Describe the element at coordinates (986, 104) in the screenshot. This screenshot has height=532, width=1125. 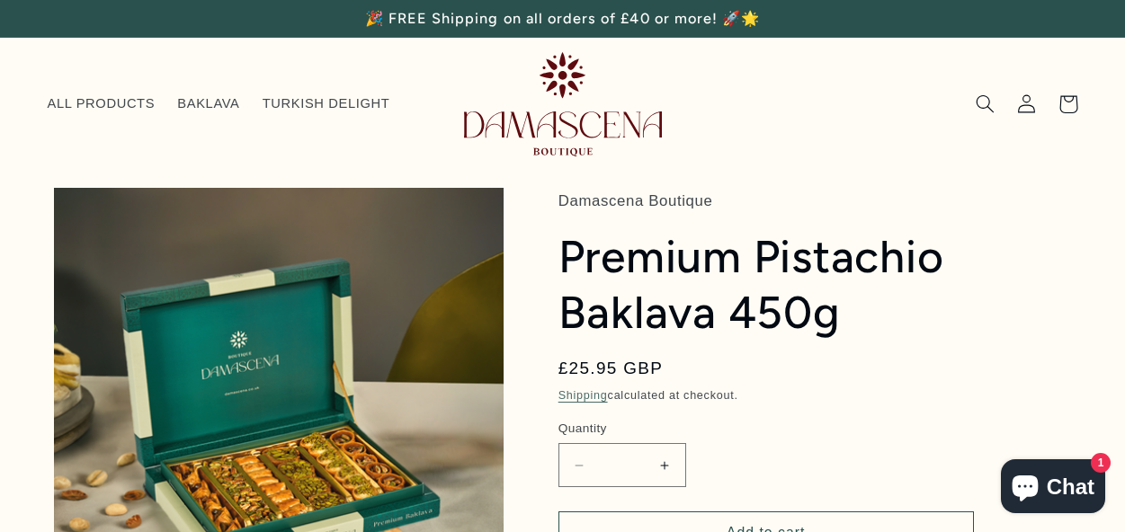
I see `summary: Search` at that location.